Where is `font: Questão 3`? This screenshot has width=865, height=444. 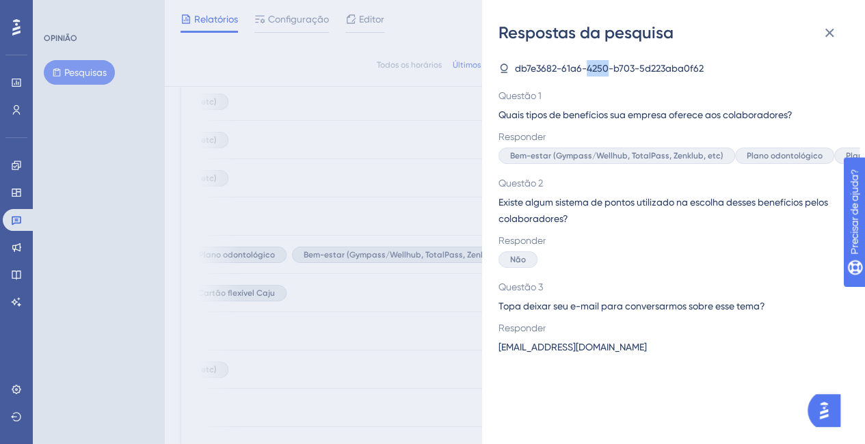
font: Questão 3 is located at coordinates (520, 287).